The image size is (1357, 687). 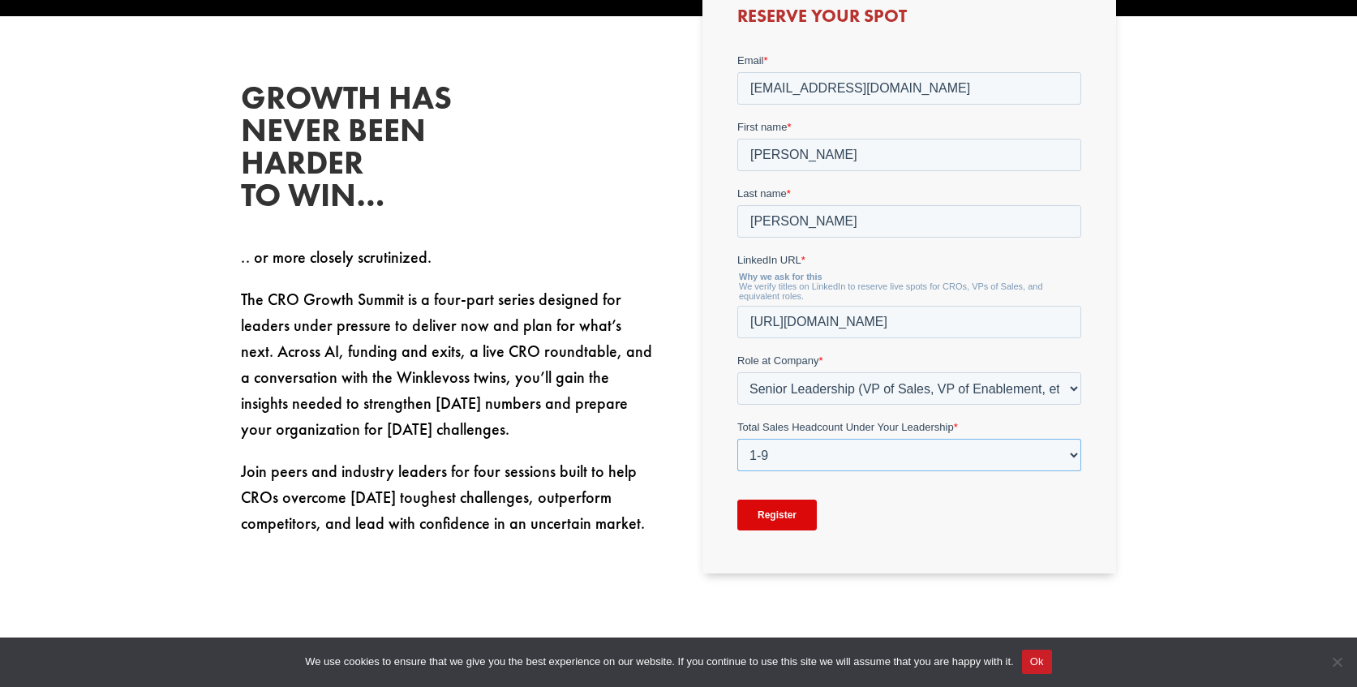 I want to click on h3: Reserve Your Spot, so click(x=909, y=20).